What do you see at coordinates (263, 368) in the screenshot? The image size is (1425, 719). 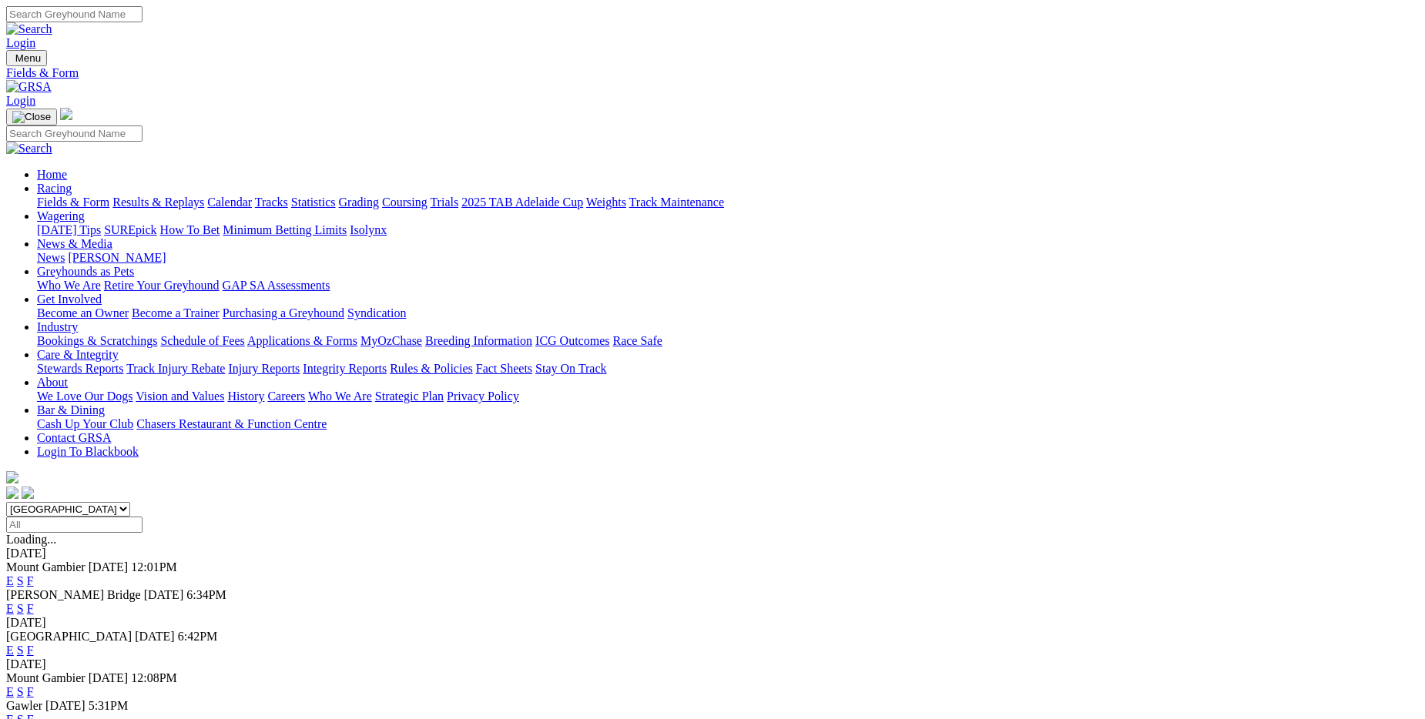 I see `a: Injury Reports` at bounding box center [263, 368].